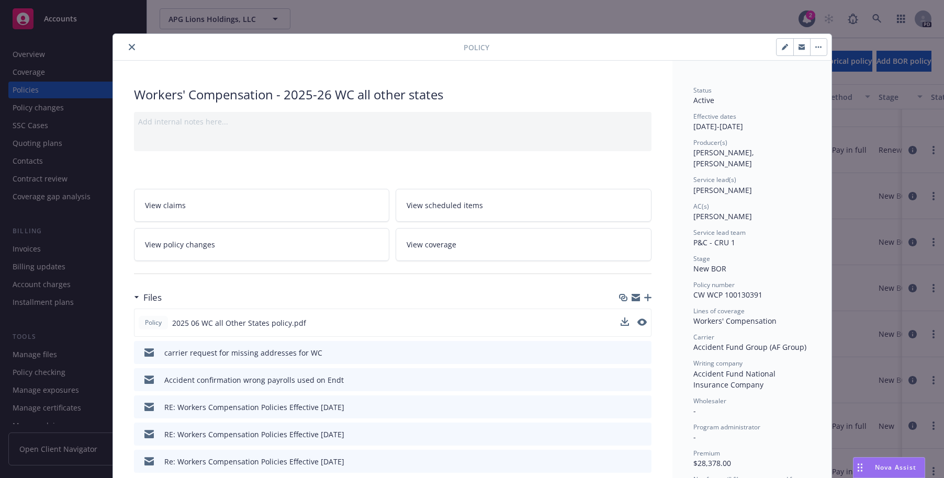 The height and width of the screenshot is (478, 944). I want to click on h3: Files, so click(152, 298).